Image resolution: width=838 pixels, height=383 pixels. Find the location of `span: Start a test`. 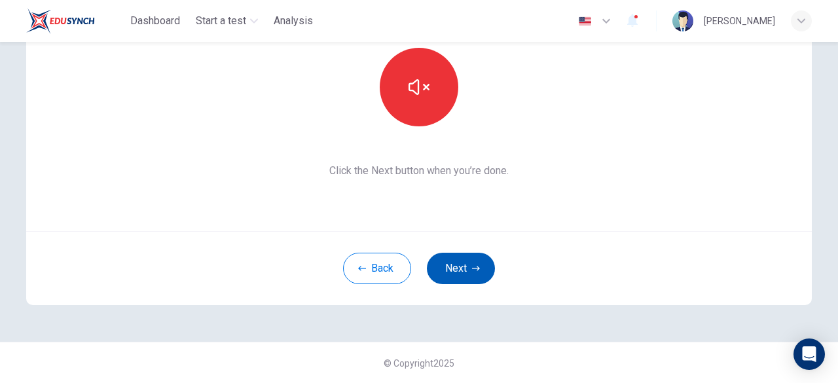

span: Start a test is located at coordinates (221, 21).